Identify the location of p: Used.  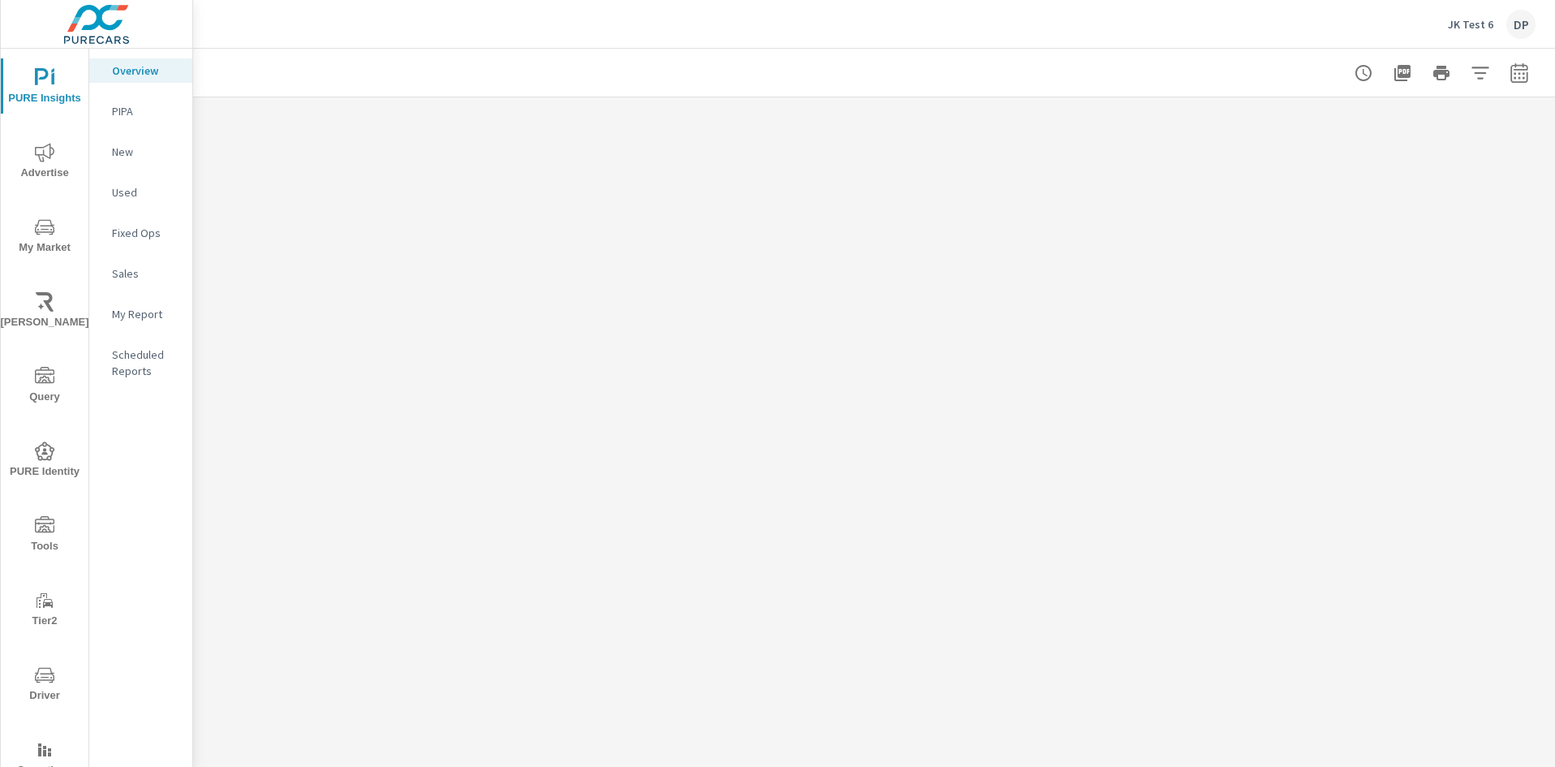
(145, 192).